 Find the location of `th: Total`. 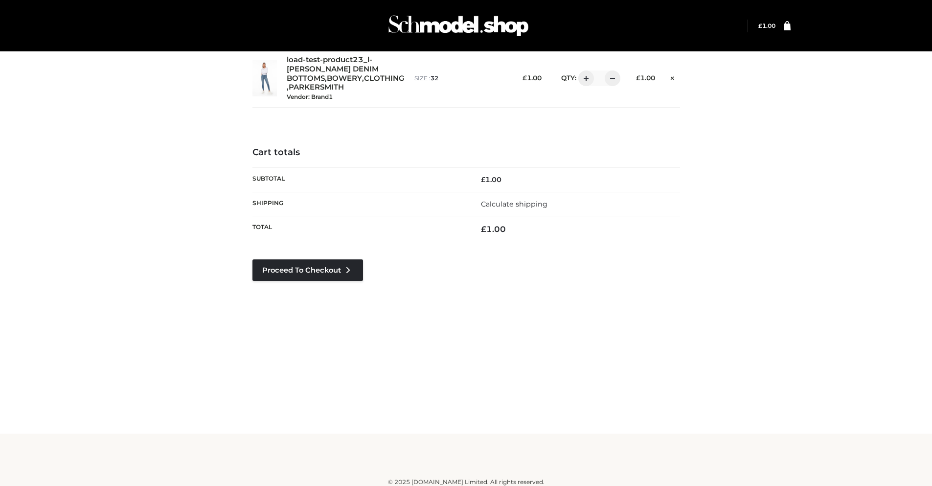

th: Total is located at coordinates (359, 228).